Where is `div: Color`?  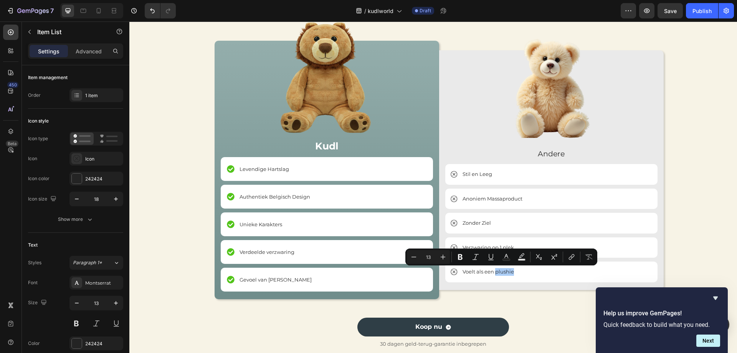
div: Color is located at coordinates (34, 343).